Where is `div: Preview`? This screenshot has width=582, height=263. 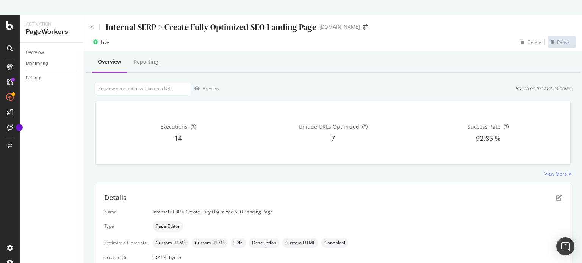 div: Preview is located at coordinates (211, 88).